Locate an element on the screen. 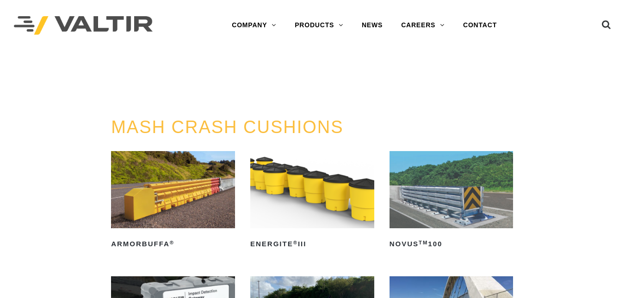 This screenshot has height=298, width=625. h2: NOVUS 100 is located at coordinates (452, 244).